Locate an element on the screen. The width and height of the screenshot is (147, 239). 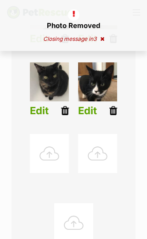
img: o5tbjqq3mvd9cpt19wr2.jpg is located at coordinates (97, 82).